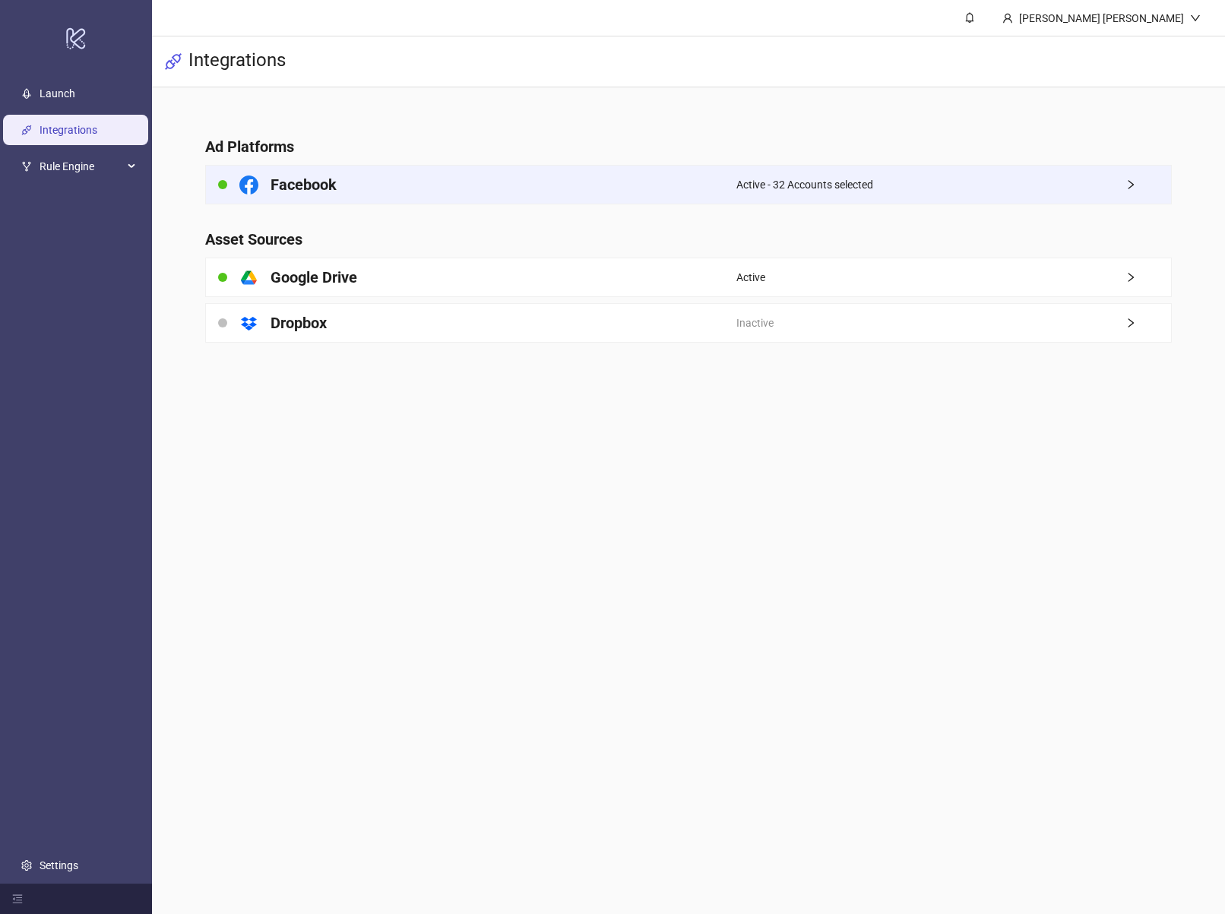 The height and width of the screenshot is (914, 1225). What do you see at coordinates (299, 323) in the screenshot?
I see `h4: Dropbox` at bounding box center [299, 323].